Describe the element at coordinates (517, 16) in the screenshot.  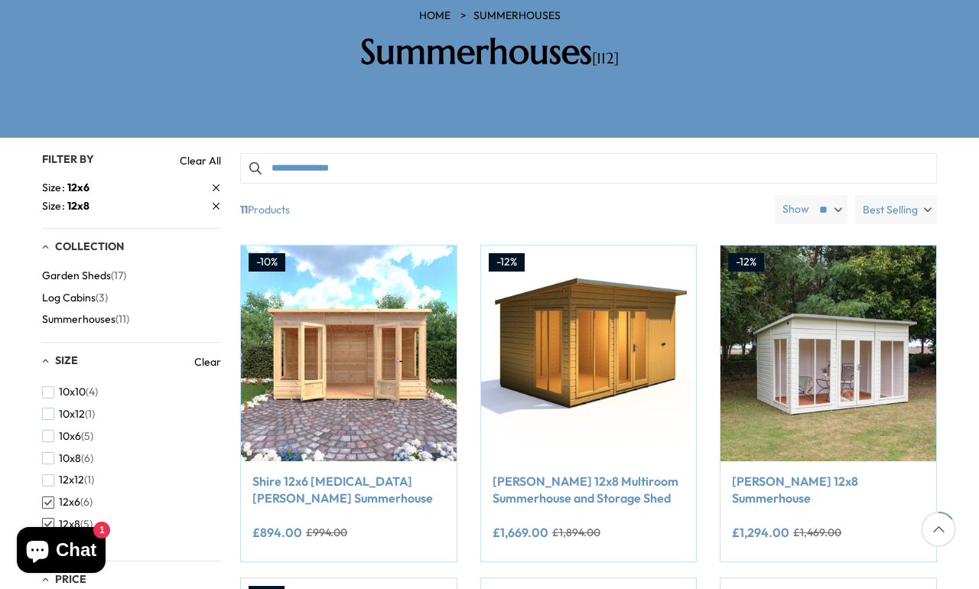
I see `a: Summerhouses` at that location.